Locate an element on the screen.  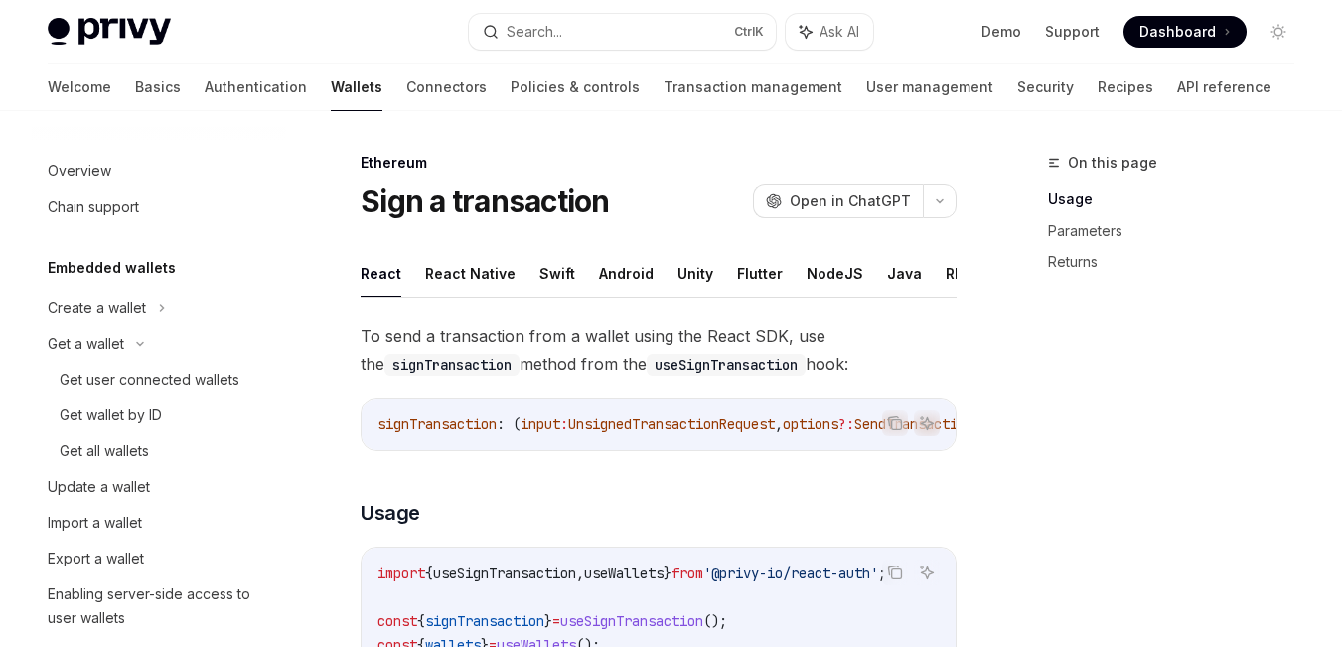
button: React is located at coordinates (380, 273).